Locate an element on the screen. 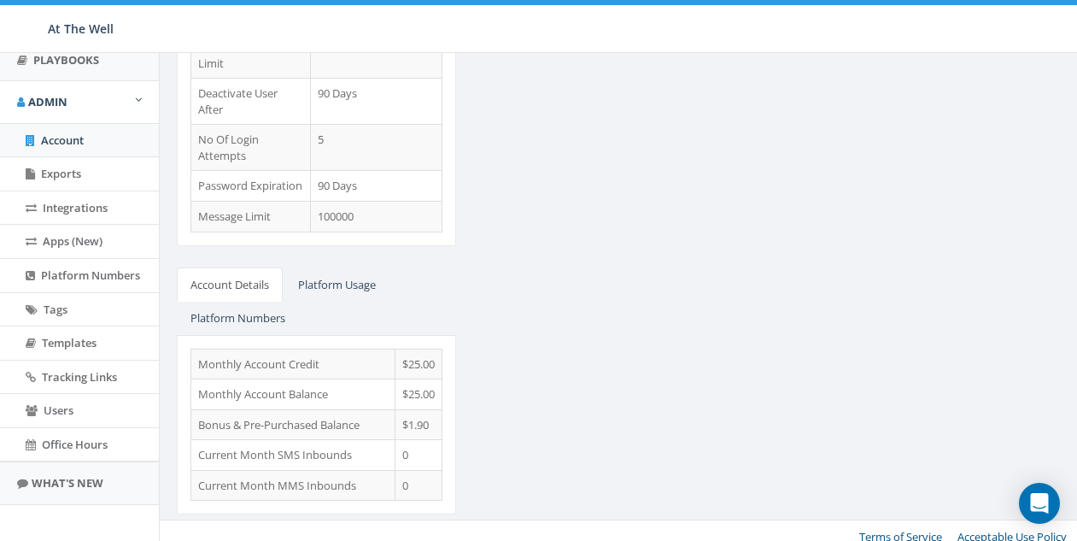  td: Password Expiration is located at coordinates (251, 186).